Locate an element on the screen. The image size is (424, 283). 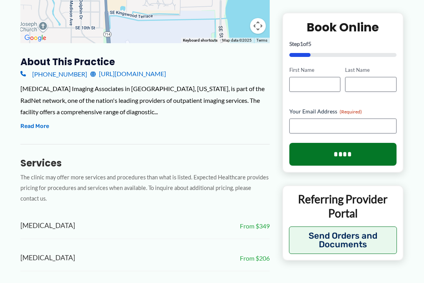
h3: Services is located at coordinates (145, 163).